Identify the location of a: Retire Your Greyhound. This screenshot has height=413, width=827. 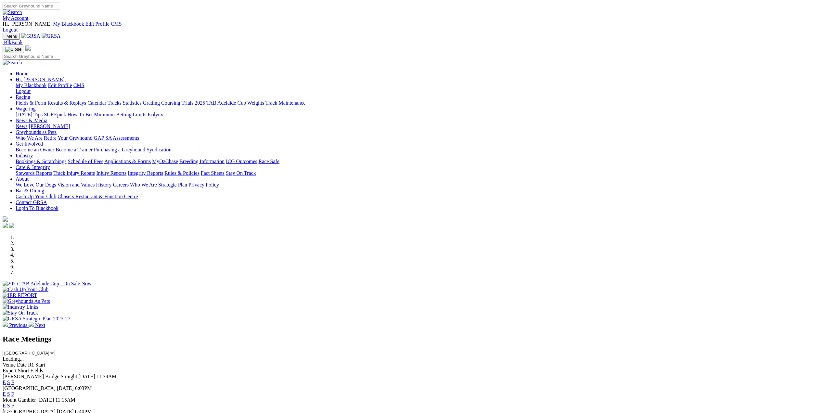
(68, 138).